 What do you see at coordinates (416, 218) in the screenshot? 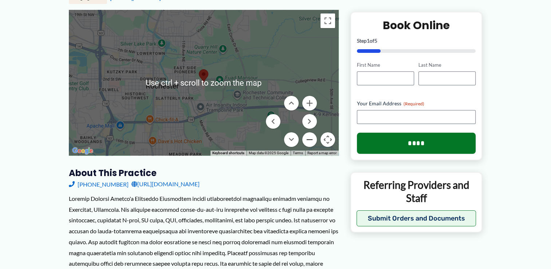
I see `button: Submit Orders and Documents` at bounding box center [416, 218].